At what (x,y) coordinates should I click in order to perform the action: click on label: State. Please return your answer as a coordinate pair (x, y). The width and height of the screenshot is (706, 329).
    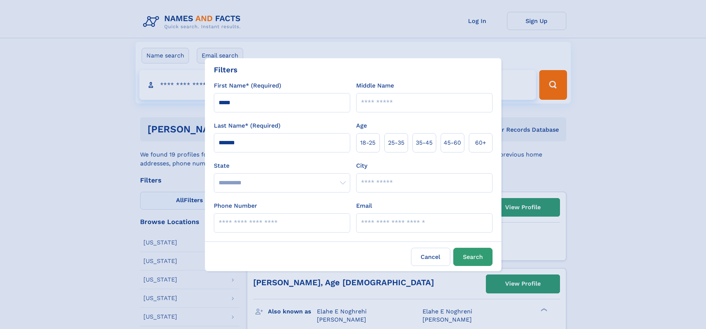
    Looking at the image, I should click on (282, 166).